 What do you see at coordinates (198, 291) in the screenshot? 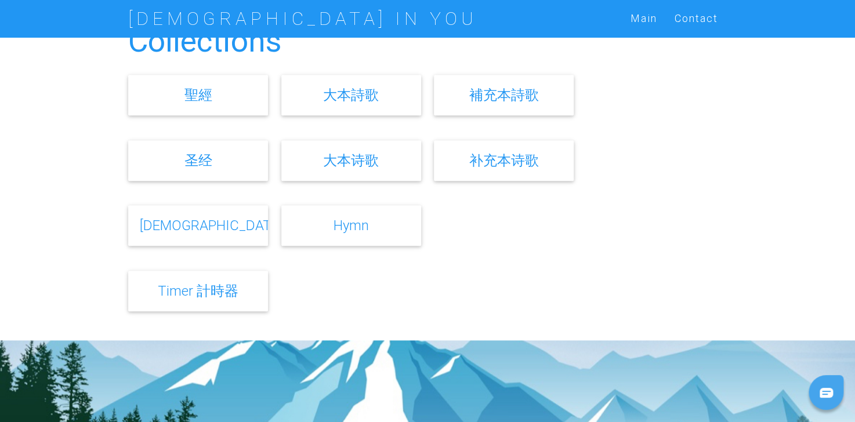
I see `a: Timer 計時器` at bounding box center [198, 291].